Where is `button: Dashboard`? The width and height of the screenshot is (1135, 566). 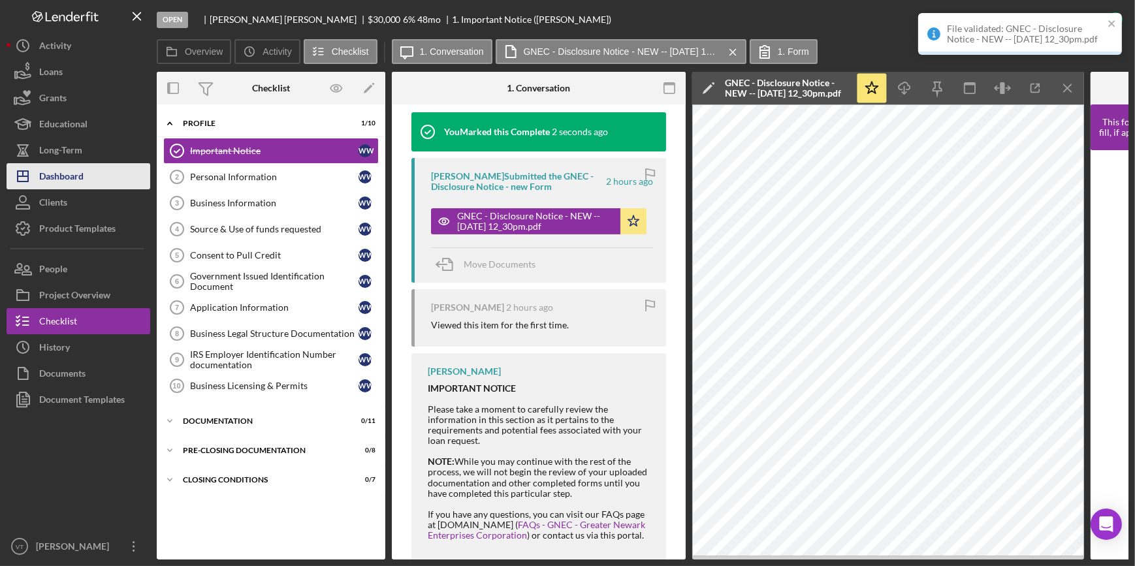 button: Dashboard is located at coordinates (78, 176).